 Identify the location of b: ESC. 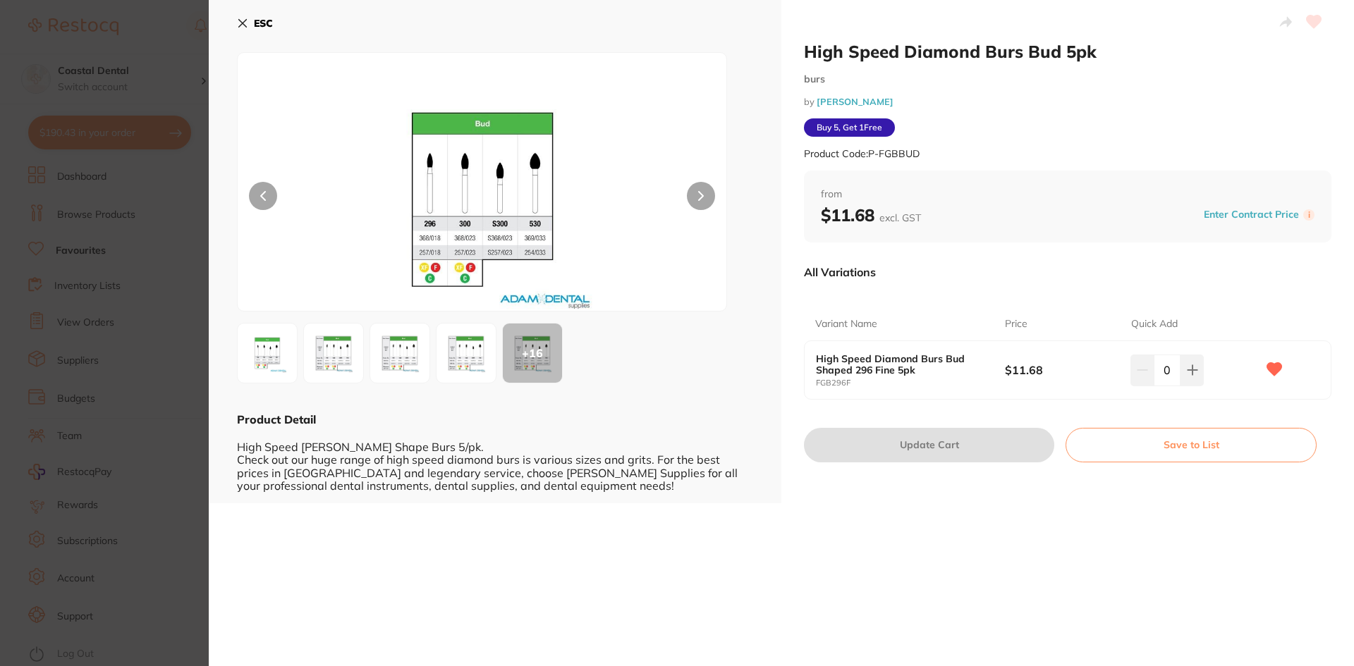
(263, 23).